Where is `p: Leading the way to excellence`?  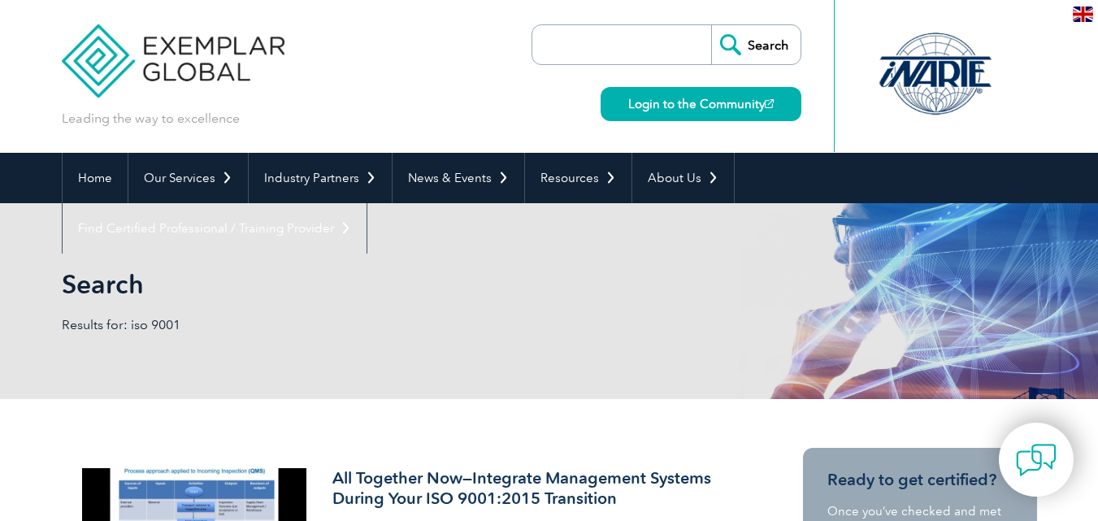
p: Leading the way to excellence is located at coordinates (150, 119).